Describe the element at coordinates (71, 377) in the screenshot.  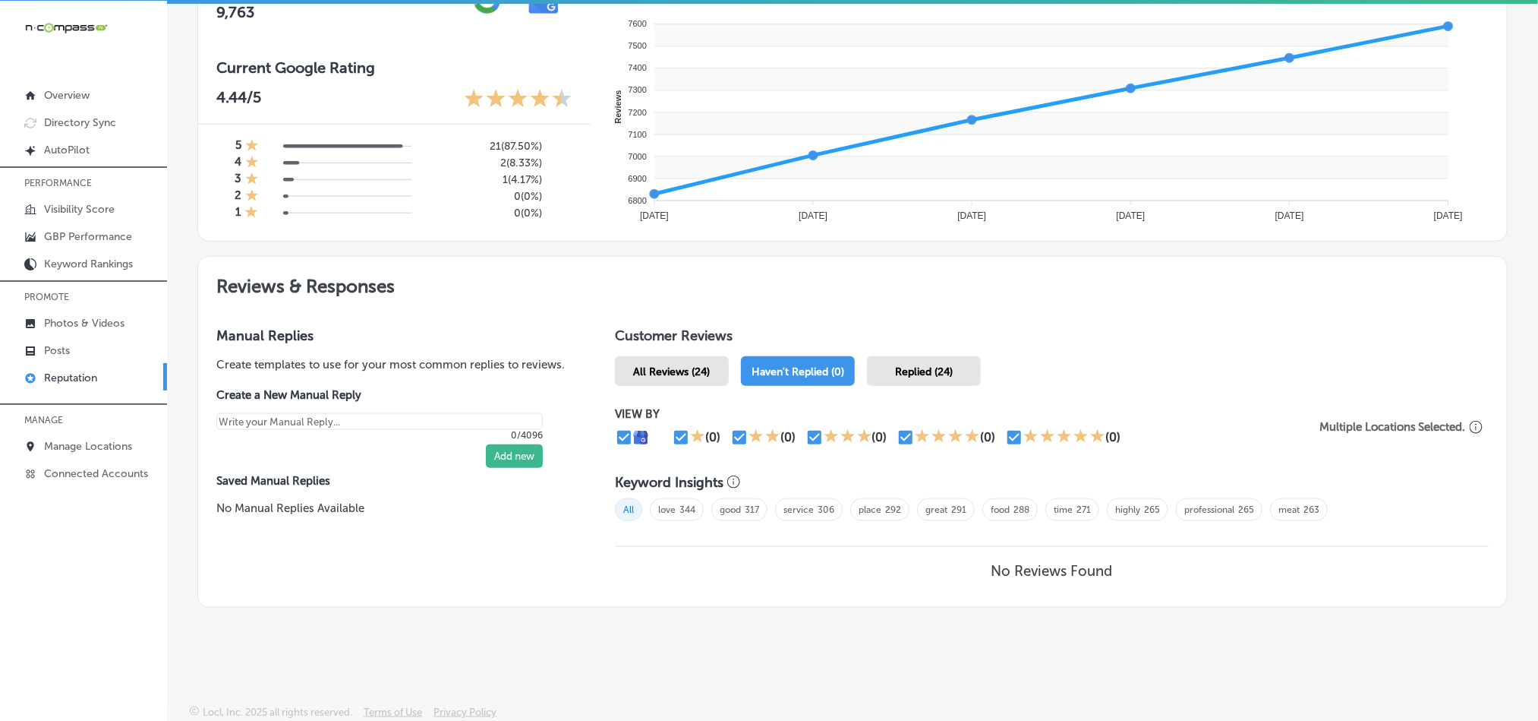
I see `p: Reputation` at that location.